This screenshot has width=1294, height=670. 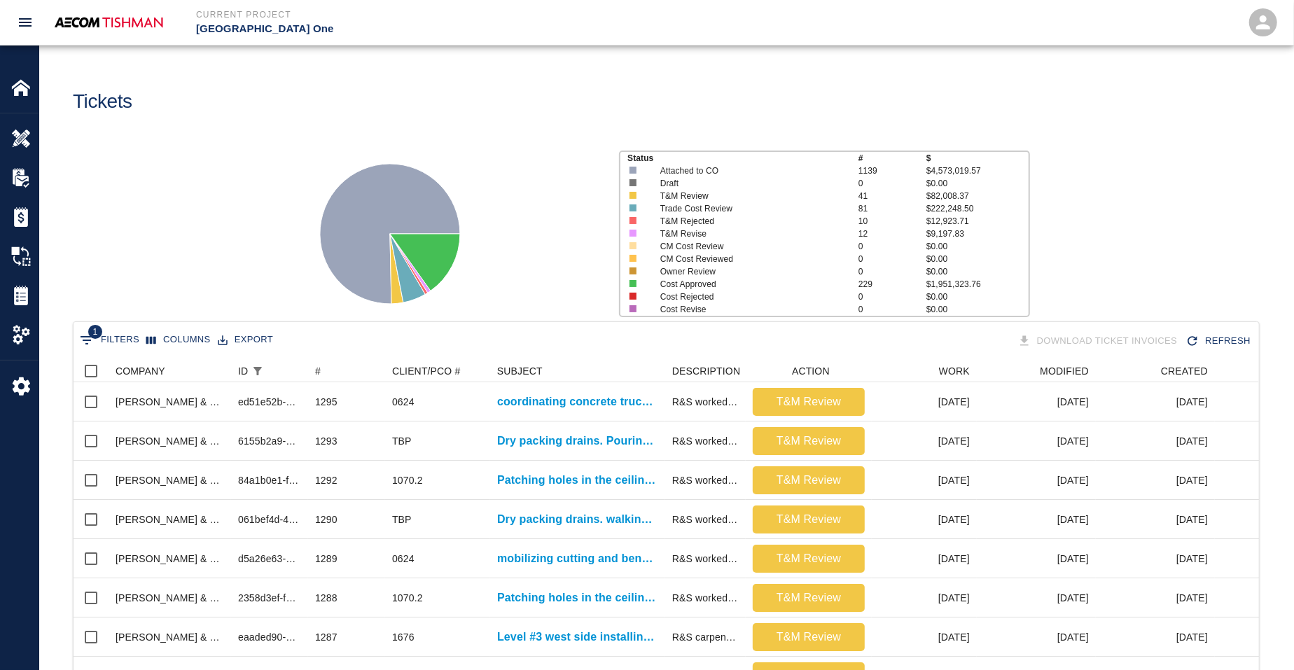 I want to click on button: Select columns, so click(x=179, y=340).